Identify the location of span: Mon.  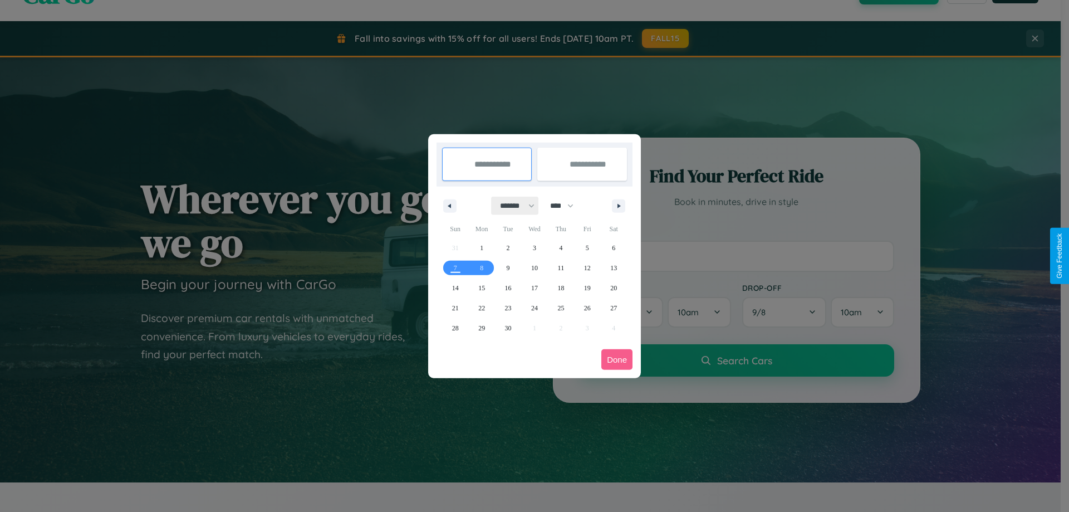
(481, 229).